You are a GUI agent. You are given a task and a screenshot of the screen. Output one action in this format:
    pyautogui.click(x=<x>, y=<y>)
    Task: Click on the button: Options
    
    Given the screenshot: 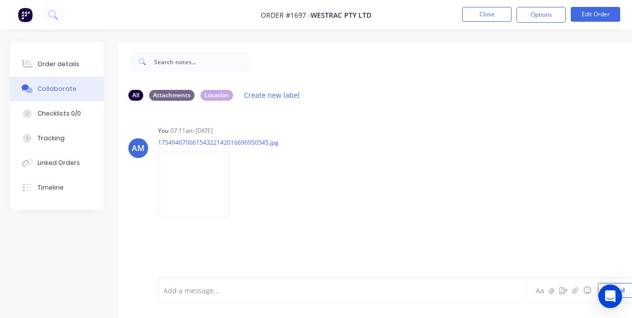 What is the action you would take?
    pyautogui.click(x=541, y=15)
    